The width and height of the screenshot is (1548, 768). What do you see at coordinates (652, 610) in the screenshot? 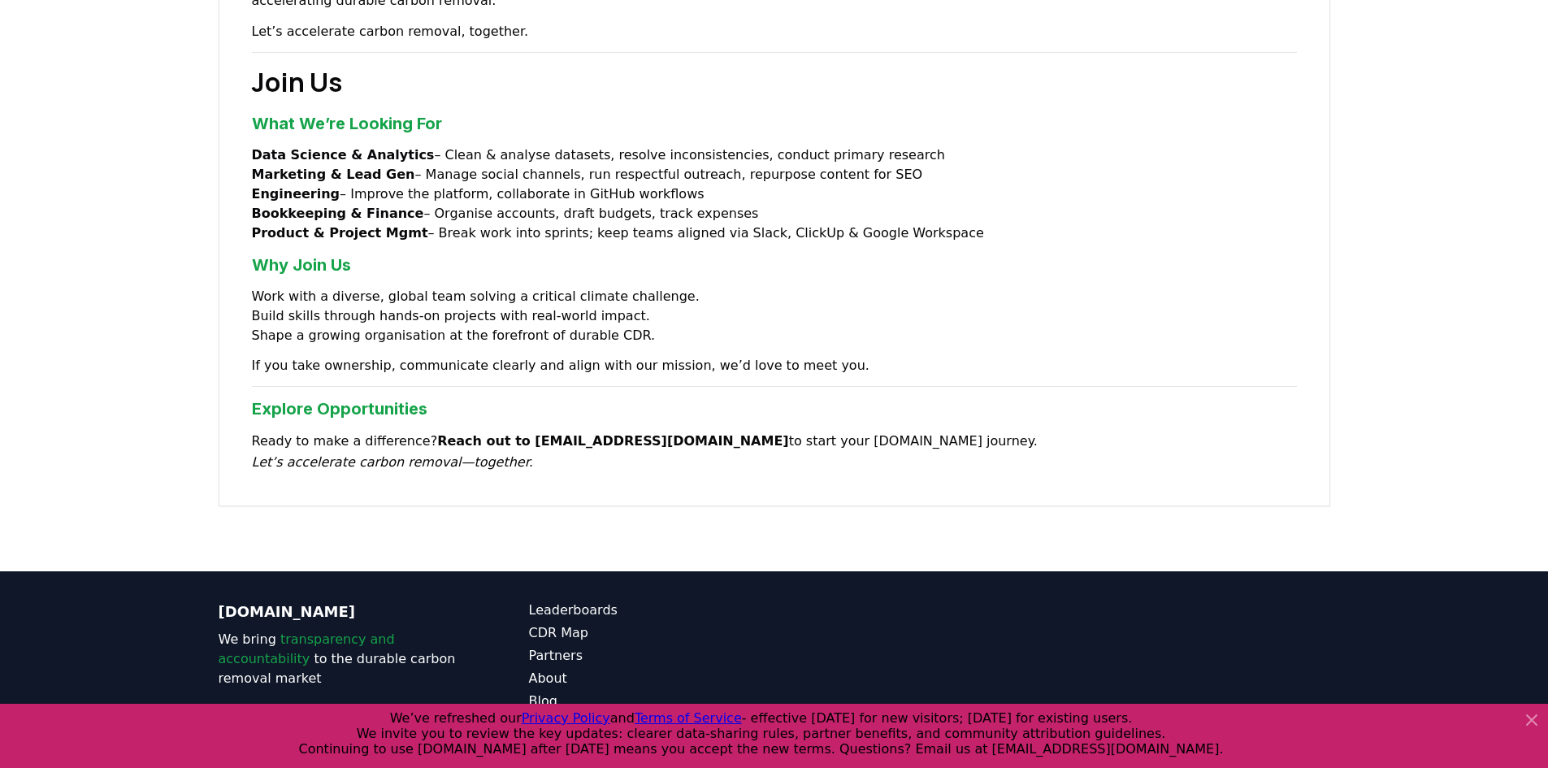
I see `a: Leaderboards` at bounding box center [652, 610].